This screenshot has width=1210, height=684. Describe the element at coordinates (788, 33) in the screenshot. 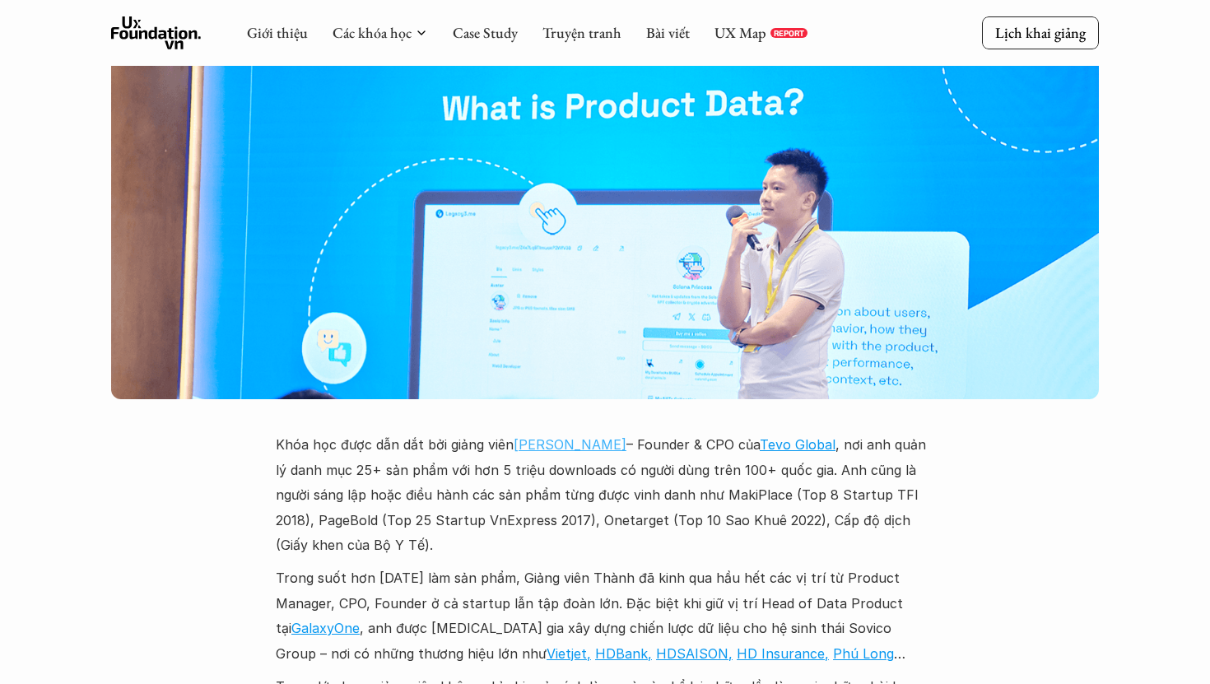

I see `p: REPORT` at that location.